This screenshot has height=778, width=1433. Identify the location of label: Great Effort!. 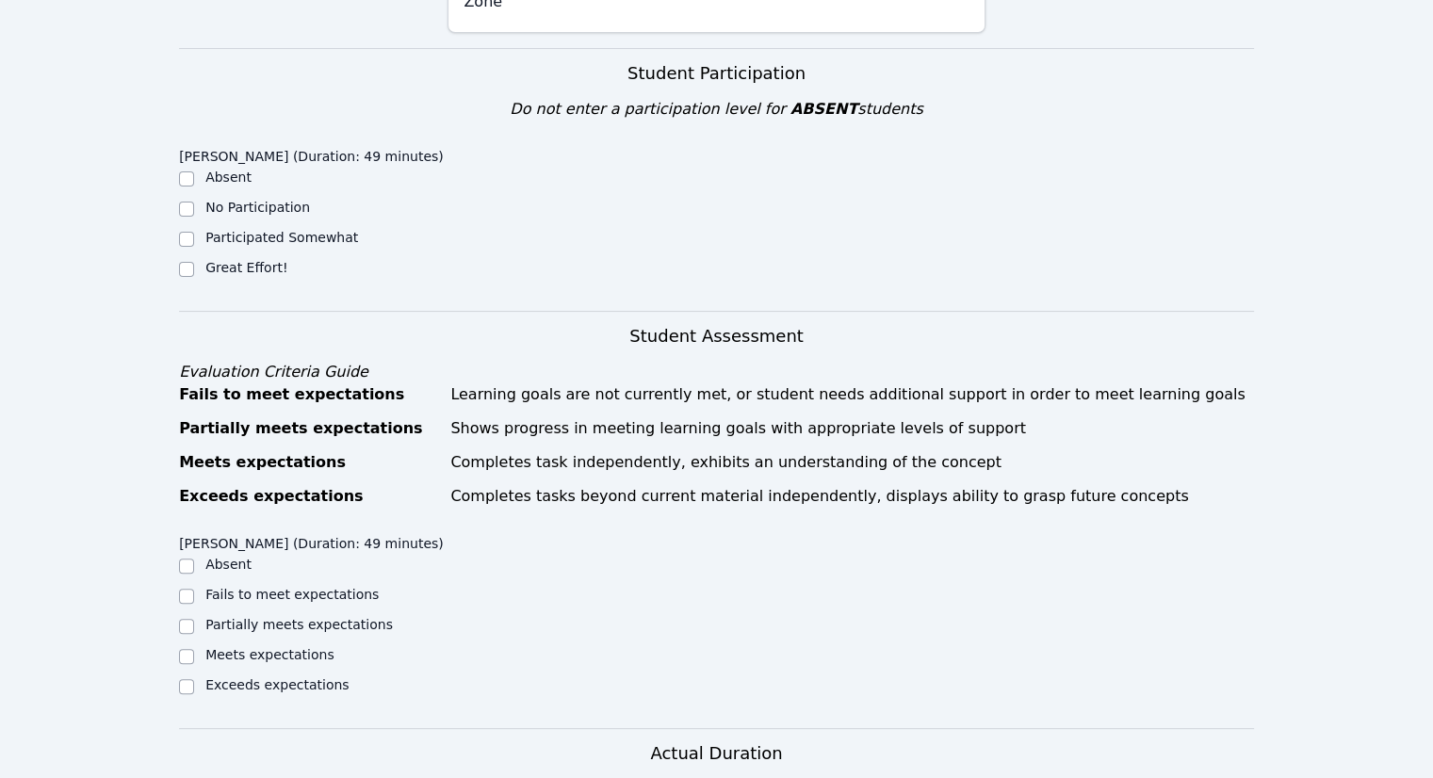
(246, 268).